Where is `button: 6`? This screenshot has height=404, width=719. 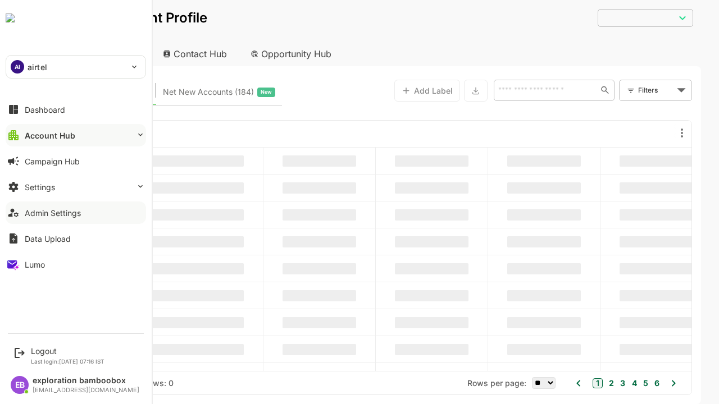 button: 6 is located at coordinates (616, 384).